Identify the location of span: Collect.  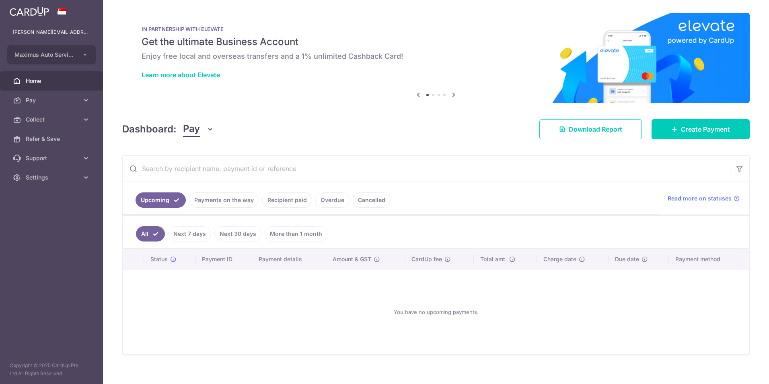
(52, 119).